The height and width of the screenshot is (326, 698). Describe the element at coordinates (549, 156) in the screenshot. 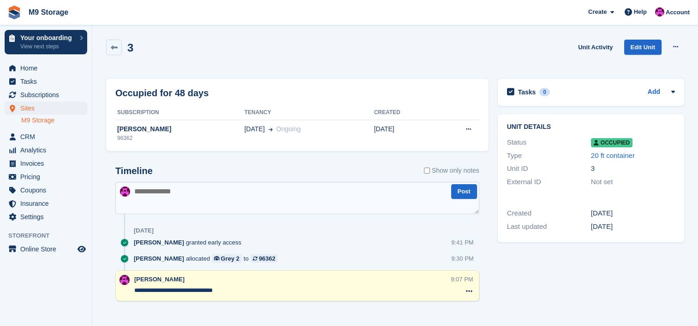

I see `div: Type` at that location.